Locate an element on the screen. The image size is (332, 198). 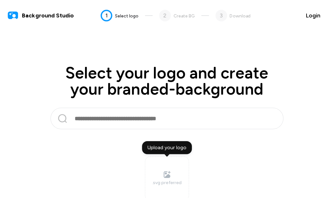
h1: Select your logo and create your branded-background is located at coordinates (166, 81).